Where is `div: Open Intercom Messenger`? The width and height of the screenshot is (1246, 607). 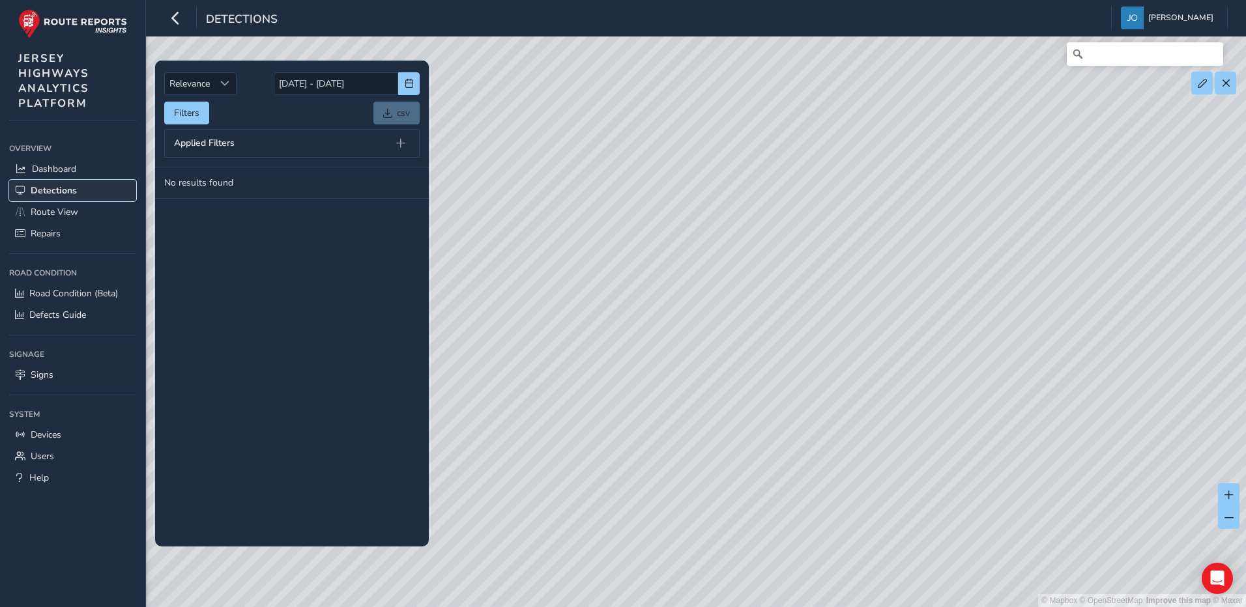
div: Open Intercom Messenger is located at coordinates (1218, 579).